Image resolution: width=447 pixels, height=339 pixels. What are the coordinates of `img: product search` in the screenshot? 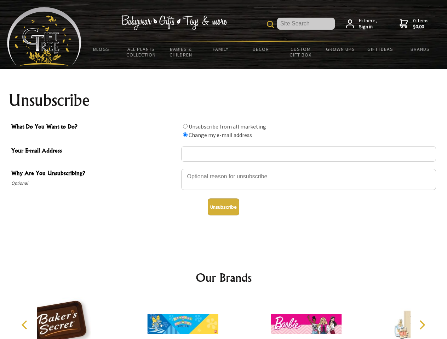 It's located at (270, 24).